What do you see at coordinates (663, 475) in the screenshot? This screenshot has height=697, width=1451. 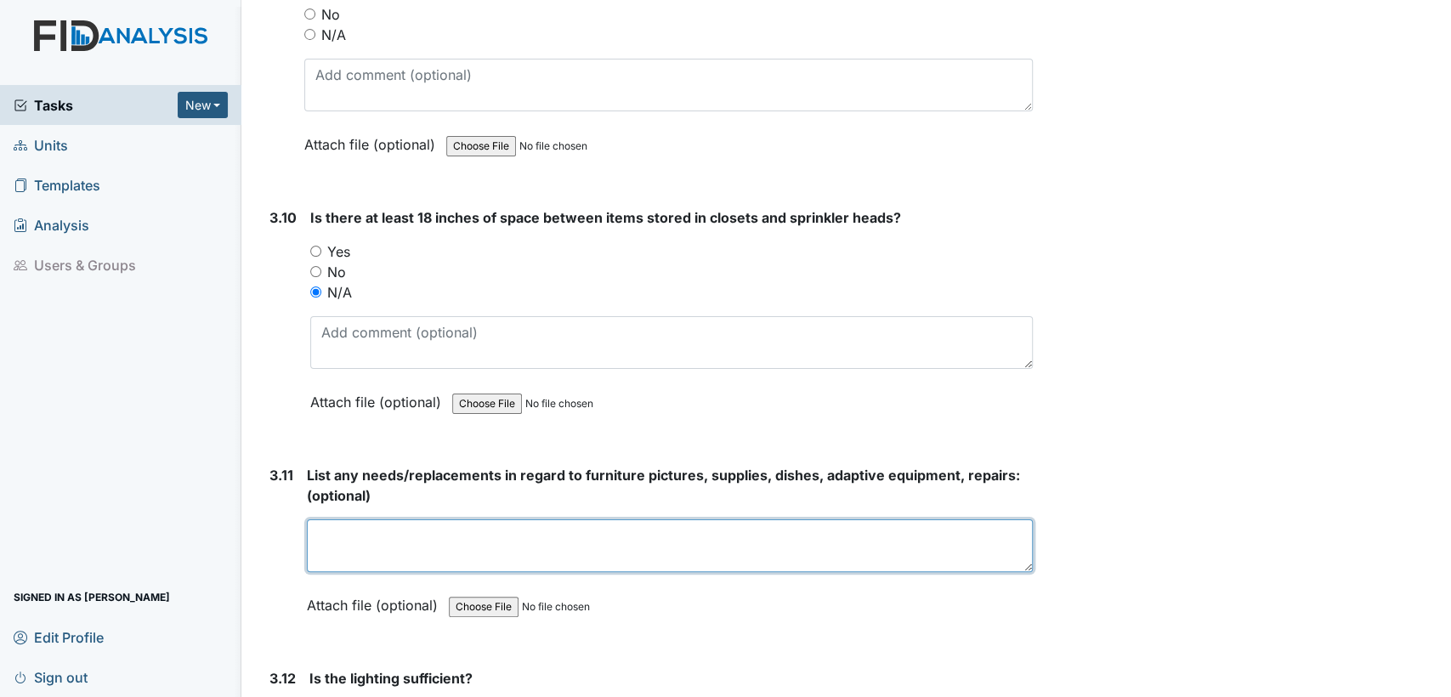 I see `span: List any needs/replacements in regard to furniture pictures, supplies, dishes, adaptive equipment...` at bounding box center [663, 475].